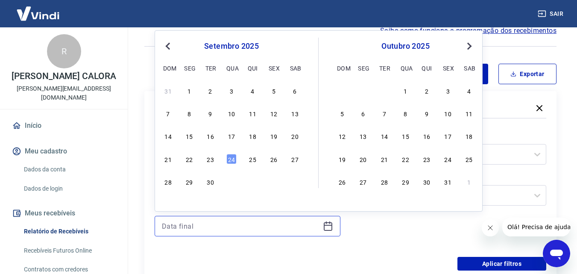 This screenshot has width=577, height=274. Describe the element at coordinates (427, 182) in the screenshot. I see `div: Choose quinta-feira, 30 de outubro de 2025` at that location.